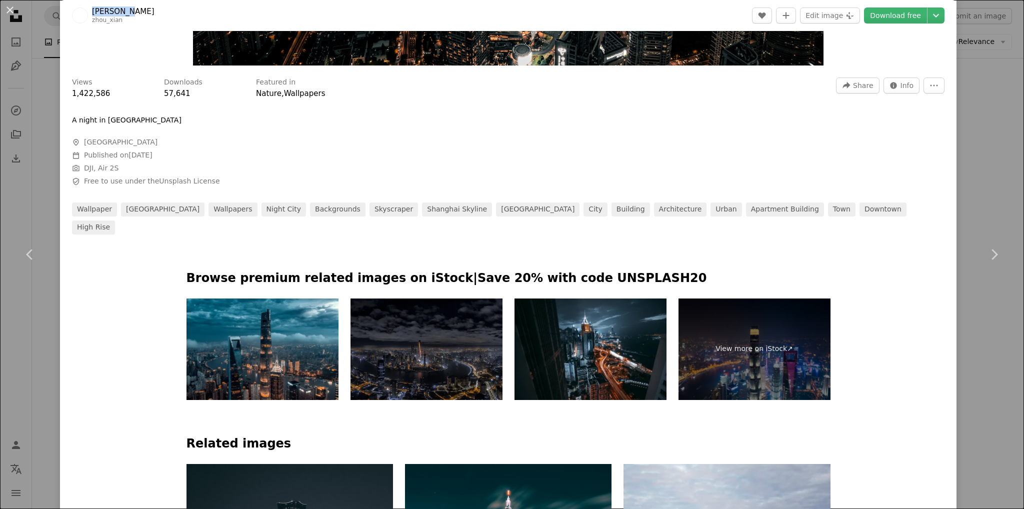 This screenshot has height=509, width=1024. I want to click on span: Share, so click(863, 86).